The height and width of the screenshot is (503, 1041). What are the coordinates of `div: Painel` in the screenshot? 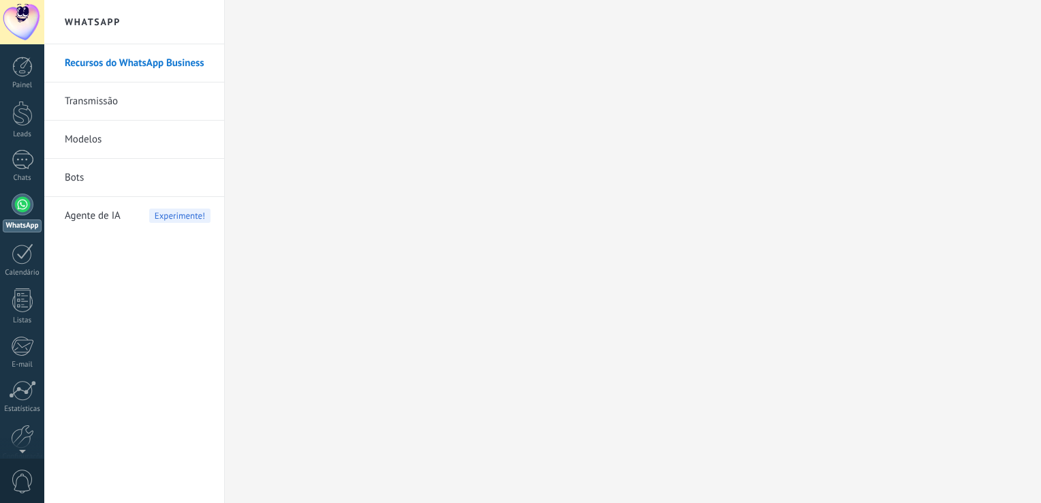 It's located at (22, 85).